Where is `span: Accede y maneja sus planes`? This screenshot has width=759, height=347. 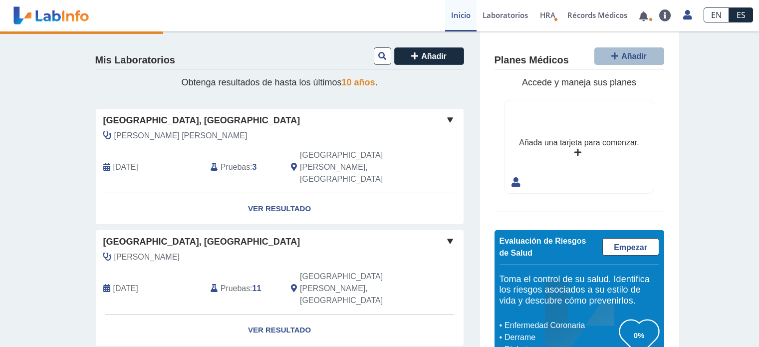
span: Accede y maneja sus planes is located at coordinates (579, 82).